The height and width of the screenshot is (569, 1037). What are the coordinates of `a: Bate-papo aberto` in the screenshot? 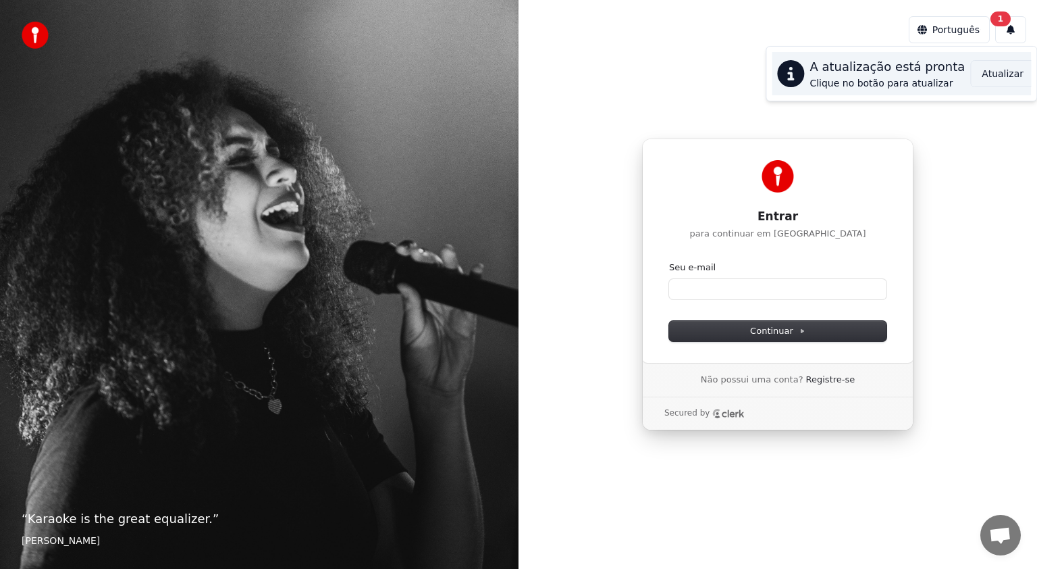 It's located at (1001, 535).